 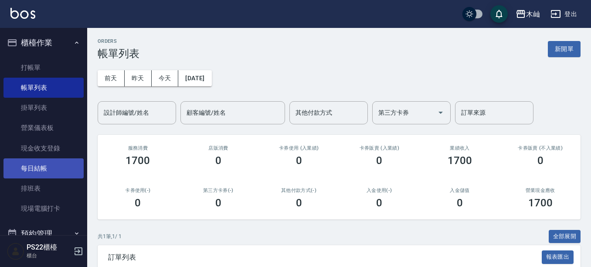 What do you see at coordinates (44, 108) in the screenshot?
I see `a: 掛單列表` at bounding box center [44, 108].